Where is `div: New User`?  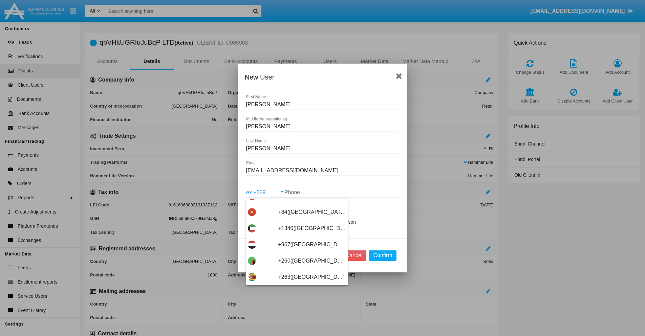
div: New User is located at coordinates (323, 77).